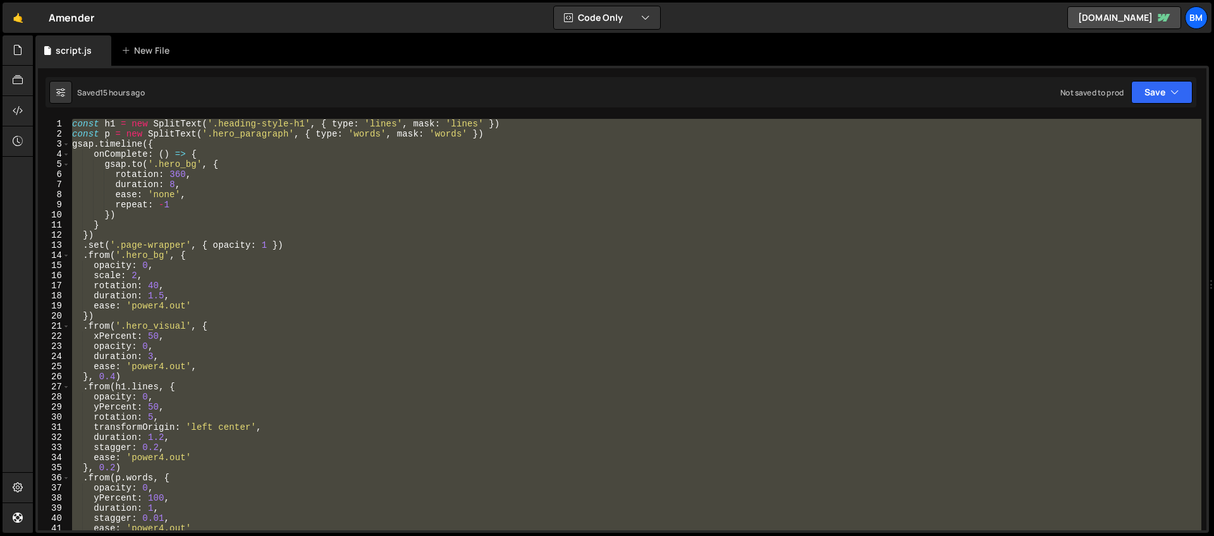  Describe the element at coordinates (54, 478) in the screenshot. I see `div: 36` at that location.